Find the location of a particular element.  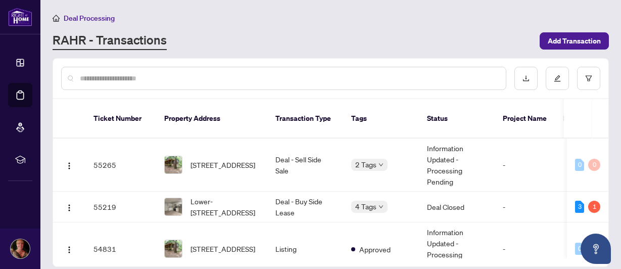

th: Status is located at coordinates (457, 119).